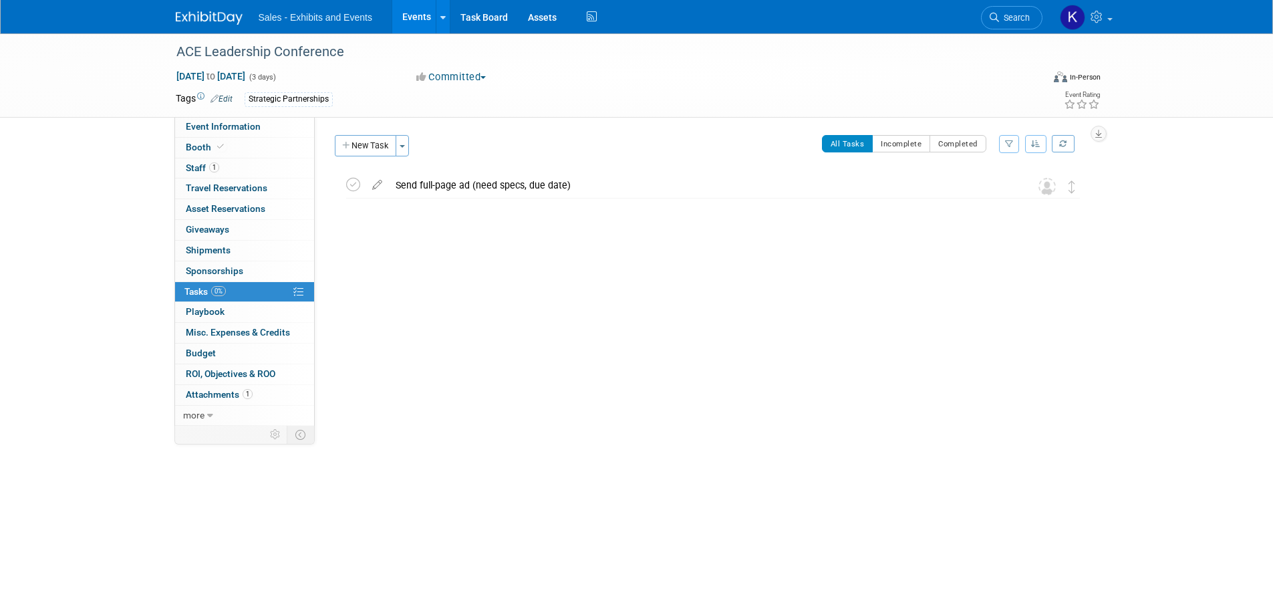 Image resolution: width=1273 pixels, height=609 pixels. What do you see at coordinates (245, 271) in the screenshot?
I see `a: Sponsorships` at bounding box center [245, 271].